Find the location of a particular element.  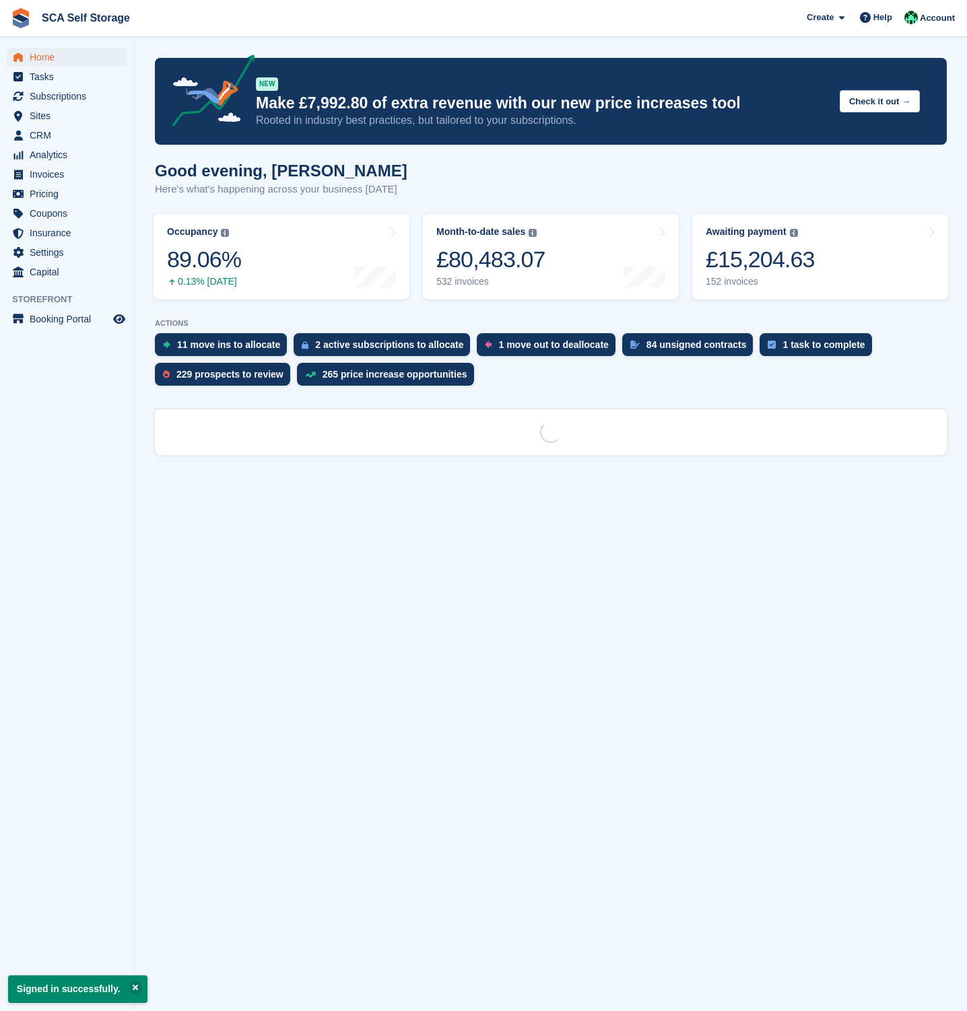

a: Preview store is located at coordinates (119, 319).